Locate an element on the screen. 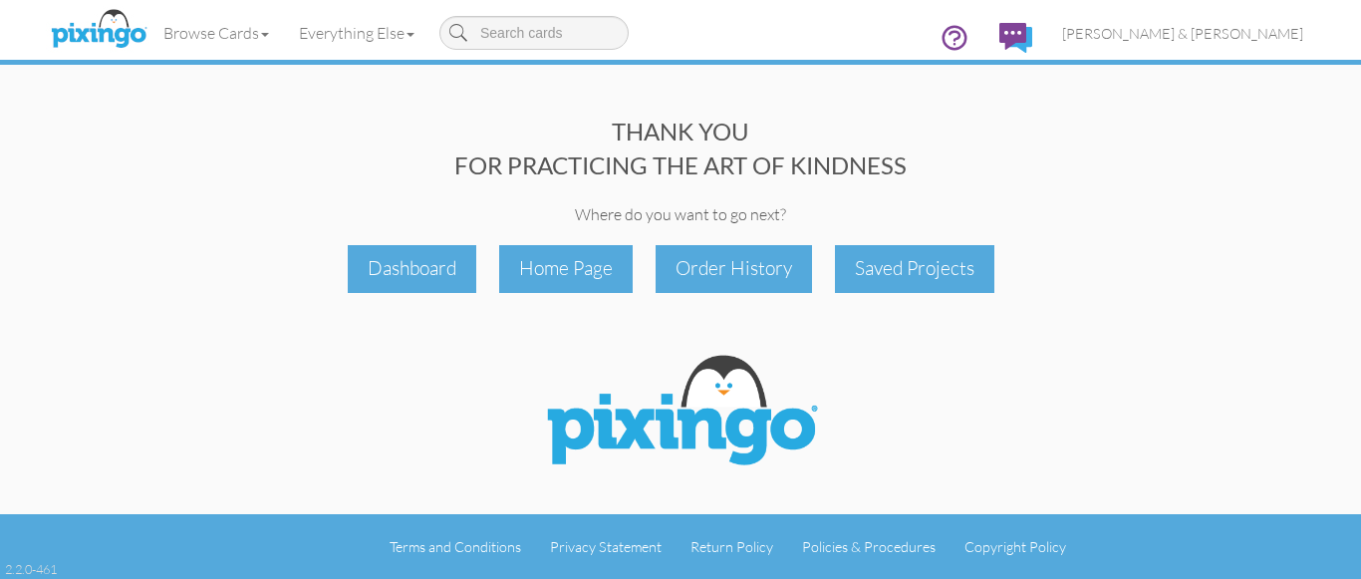 This screenshot has width=1361, height=579. div: Saved Projects is located at coordinates (915, 268).